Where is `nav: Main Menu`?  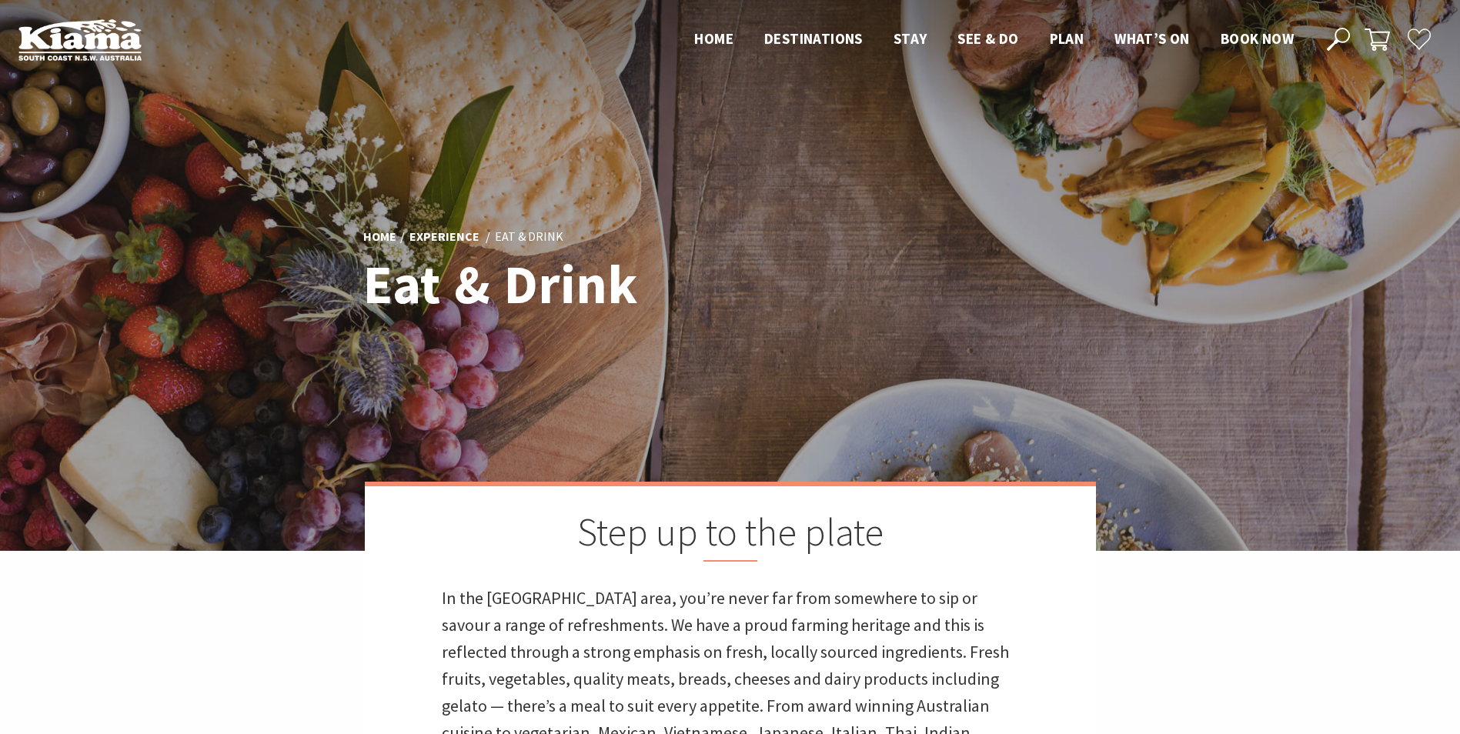
nav: Main Menu is located at coordinates (993, 39).